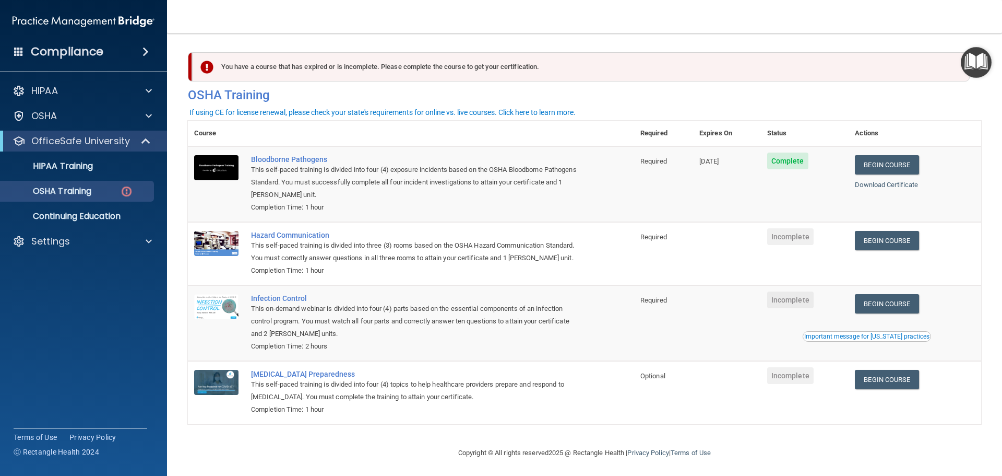 This screenshot has width=1002, height=476. I want to click on span: Complete, so click(788, 161).